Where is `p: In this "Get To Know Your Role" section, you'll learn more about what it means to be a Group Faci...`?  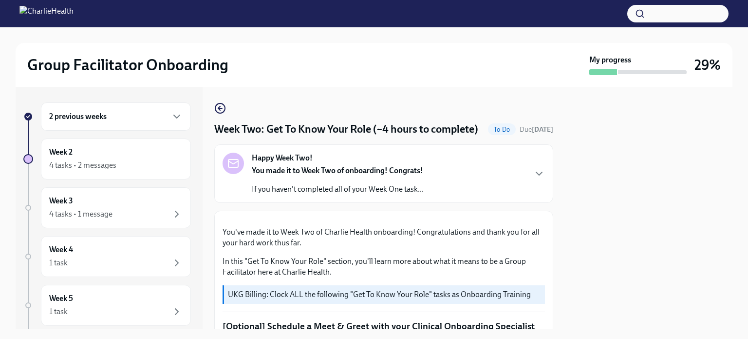 p: In this "Get To Know Your Role" section, you'll learn more about what it means to be a Group Faci... is located at coordinates (384, 267).